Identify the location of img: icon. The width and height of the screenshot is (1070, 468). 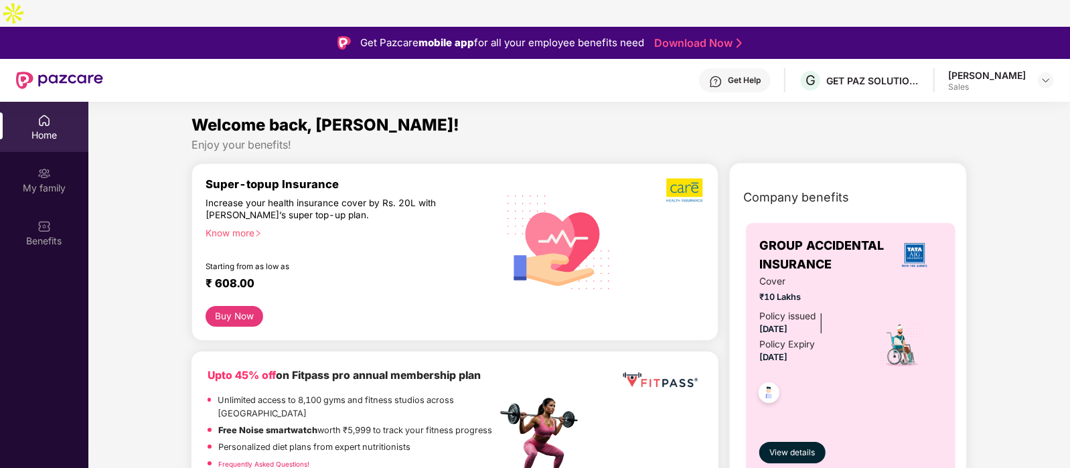
(902, 345).